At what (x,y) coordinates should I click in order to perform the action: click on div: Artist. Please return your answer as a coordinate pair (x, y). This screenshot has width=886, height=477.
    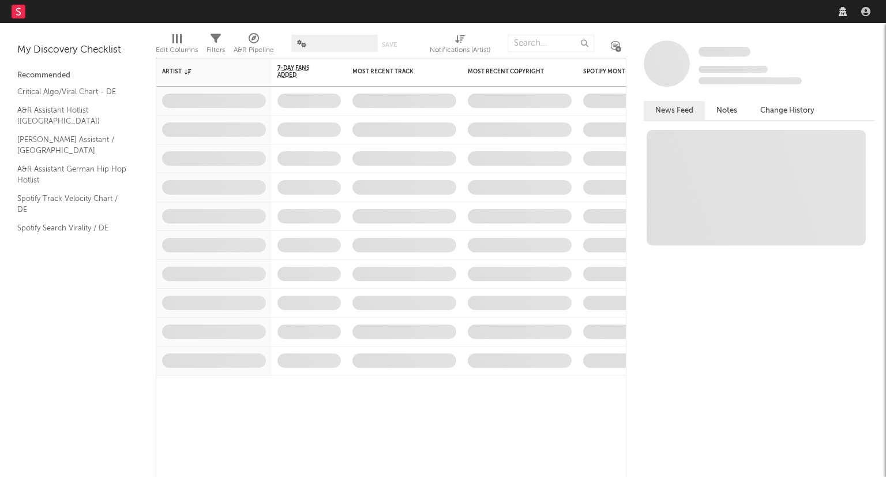
    Looking at the image, I should click on (205, 72).